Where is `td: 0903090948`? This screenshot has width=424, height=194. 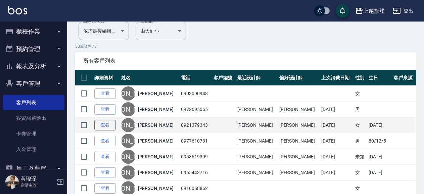 td: 0903090948 is located at coordinates (196, 93).